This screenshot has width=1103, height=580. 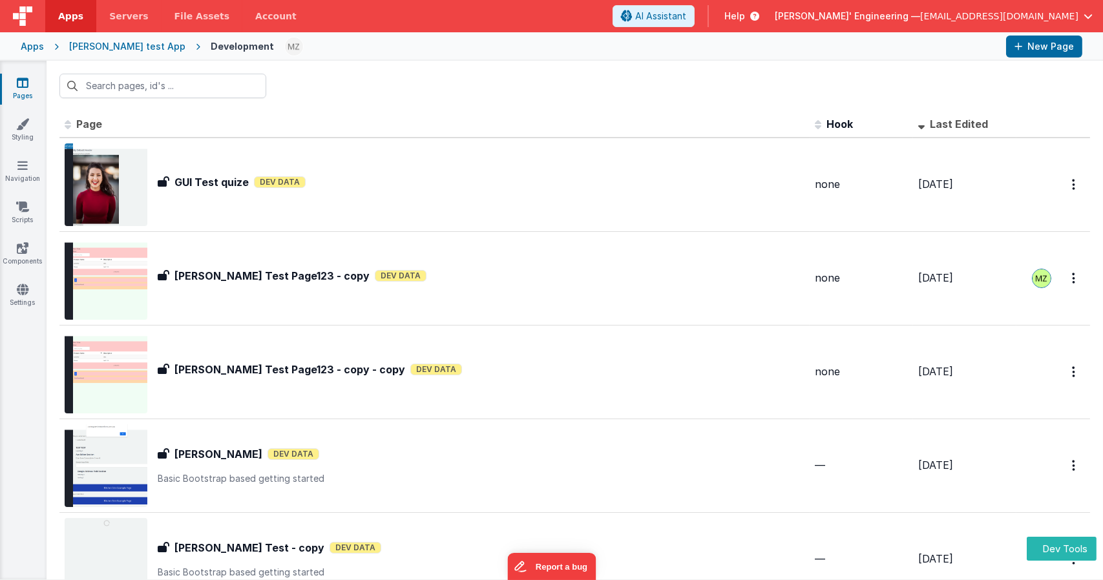 What do you see at coordinates (660, 16) in the screenshot?
I see `span: AI Assistant` at bounding box center [660, 16].